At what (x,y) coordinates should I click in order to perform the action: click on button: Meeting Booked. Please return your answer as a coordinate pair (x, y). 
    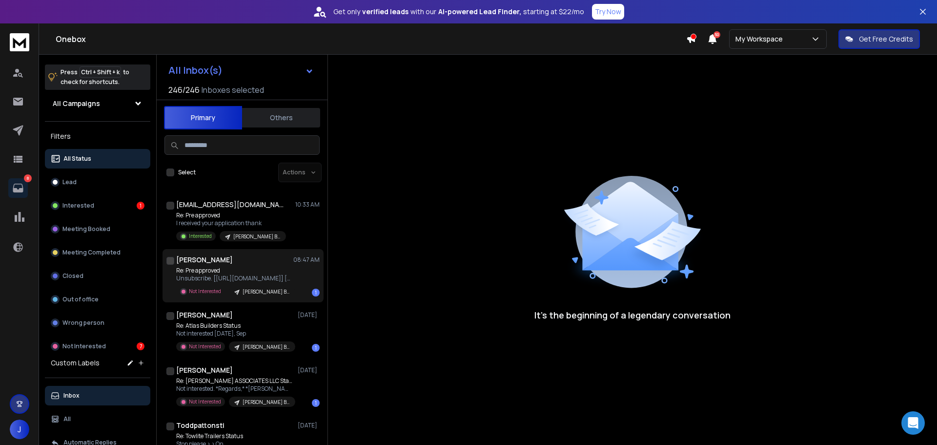
    Looking at the image, I should click on (98, 229).